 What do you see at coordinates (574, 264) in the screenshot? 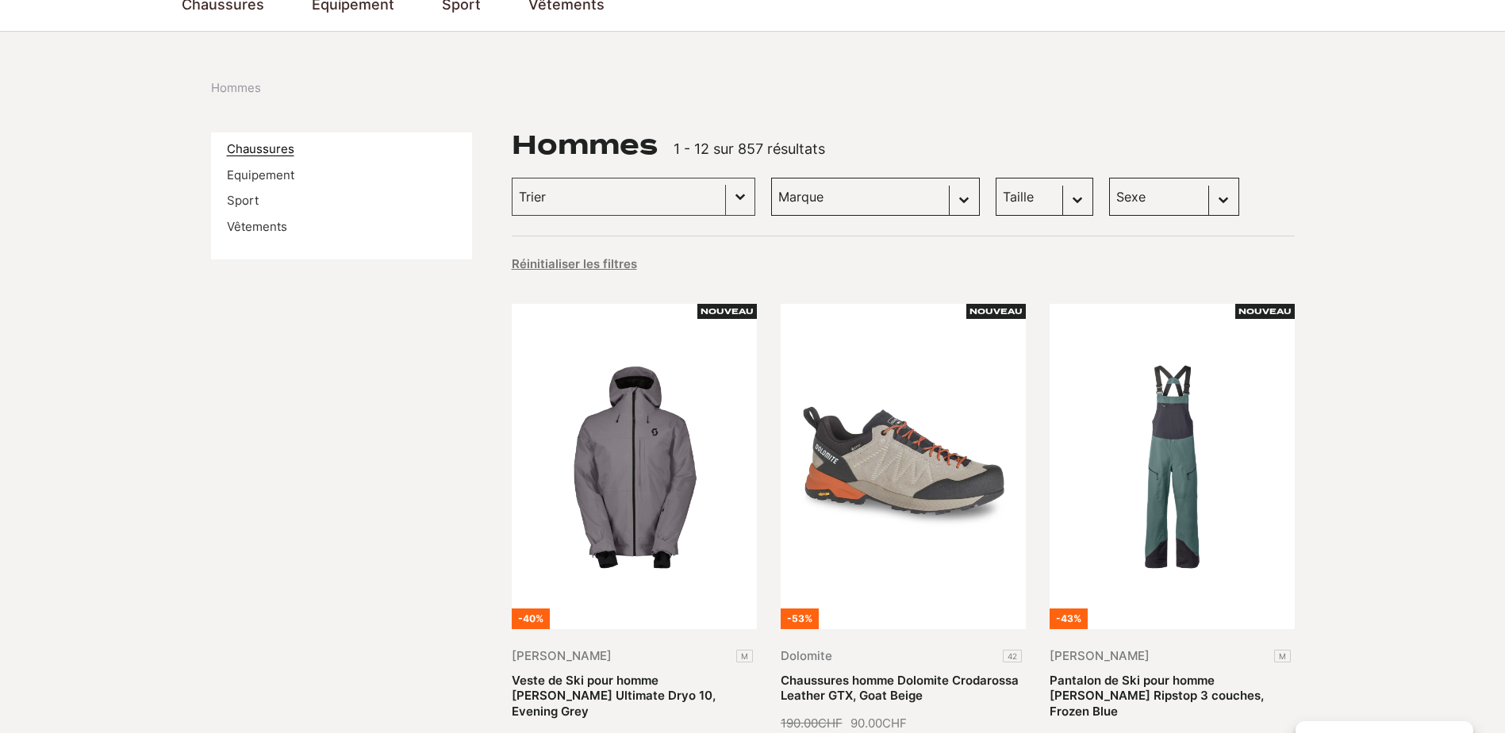
I see `button: Réinitialiser les filtres` at bounding box center [574, 264].